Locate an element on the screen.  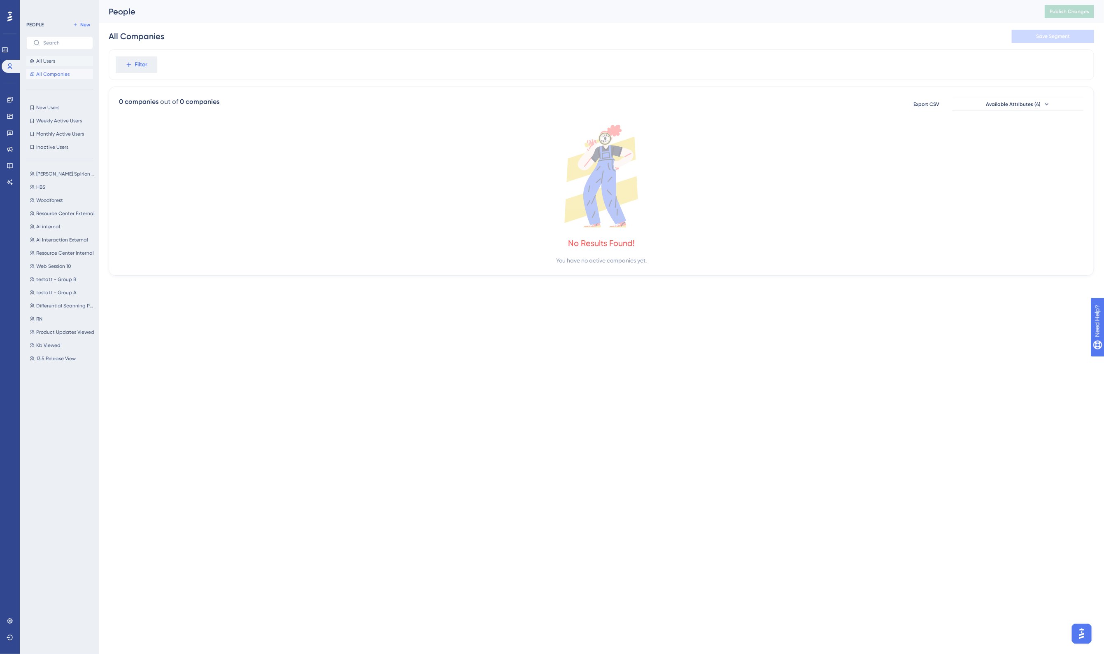
span: Inactive Users is located at coordinates (52, 147).